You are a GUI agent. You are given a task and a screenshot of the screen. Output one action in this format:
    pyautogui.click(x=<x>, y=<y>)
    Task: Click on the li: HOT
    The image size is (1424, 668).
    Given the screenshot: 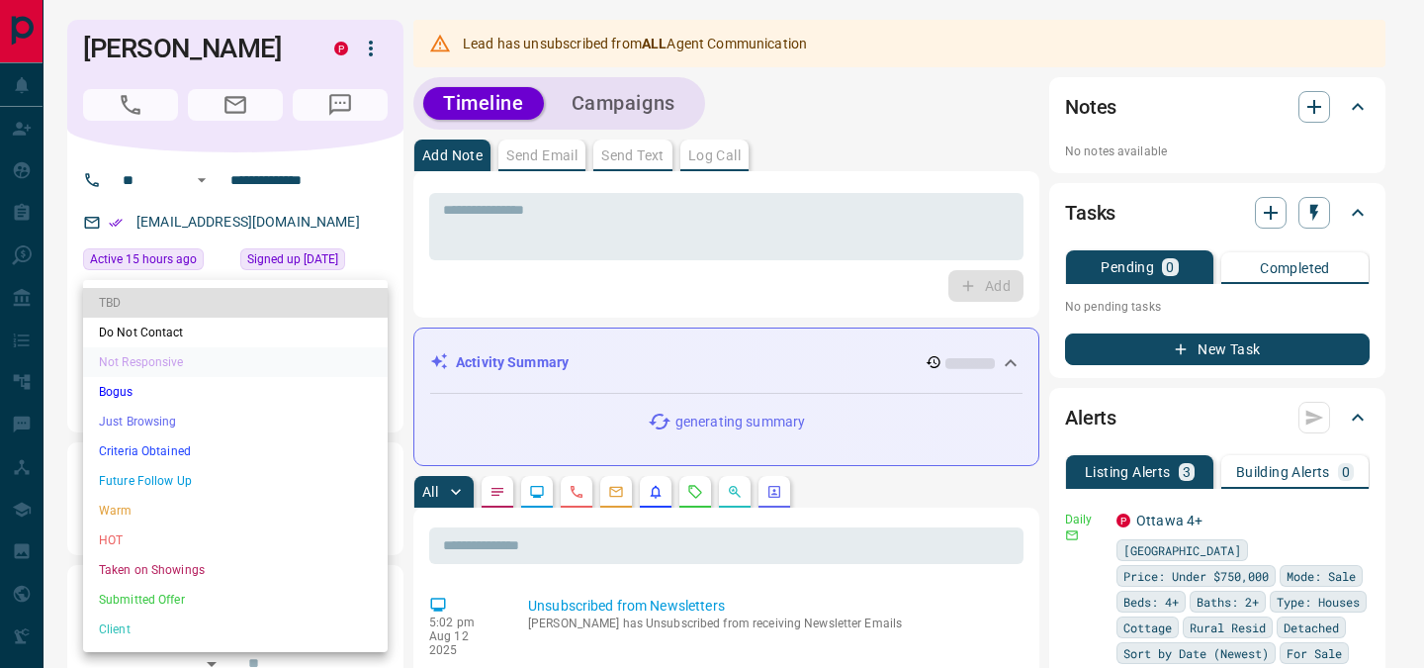 What is the action you would take?
    pyautogui.click(x=235, y=540)
    